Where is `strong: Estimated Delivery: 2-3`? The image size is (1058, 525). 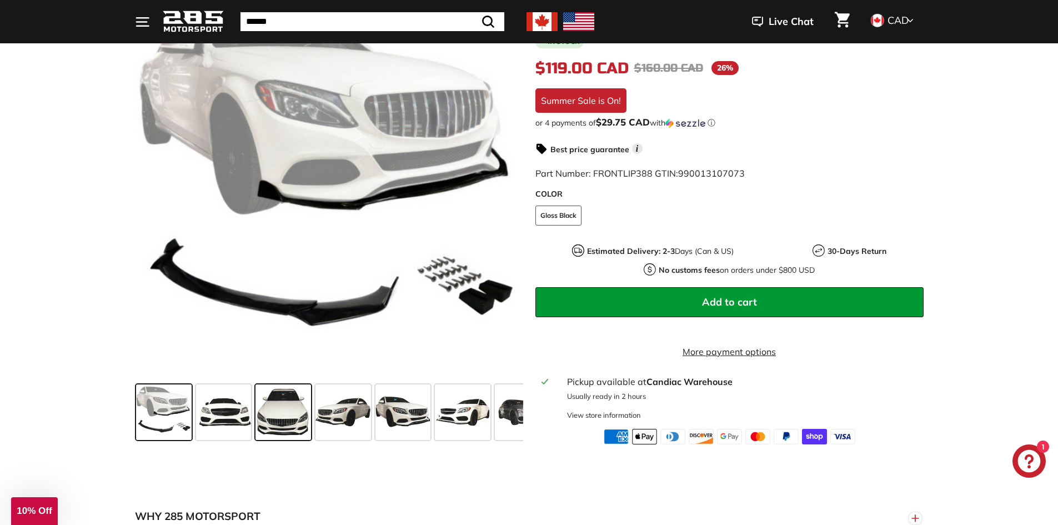
strong: Estimated Delivery: 2-3 is located at coordinates (631, 251).